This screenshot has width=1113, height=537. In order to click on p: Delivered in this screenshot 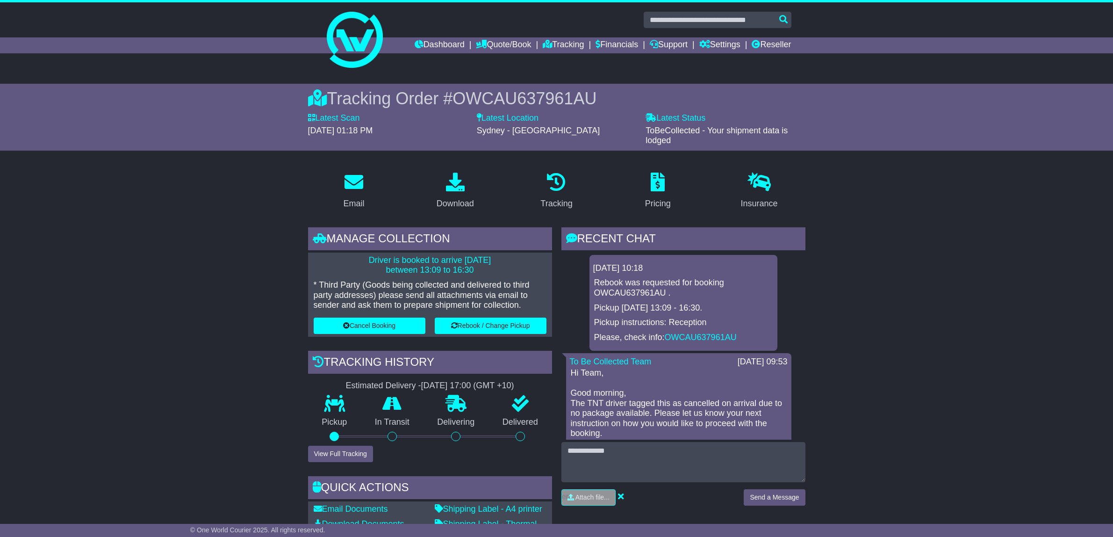, I will do `click(520, 422)`.